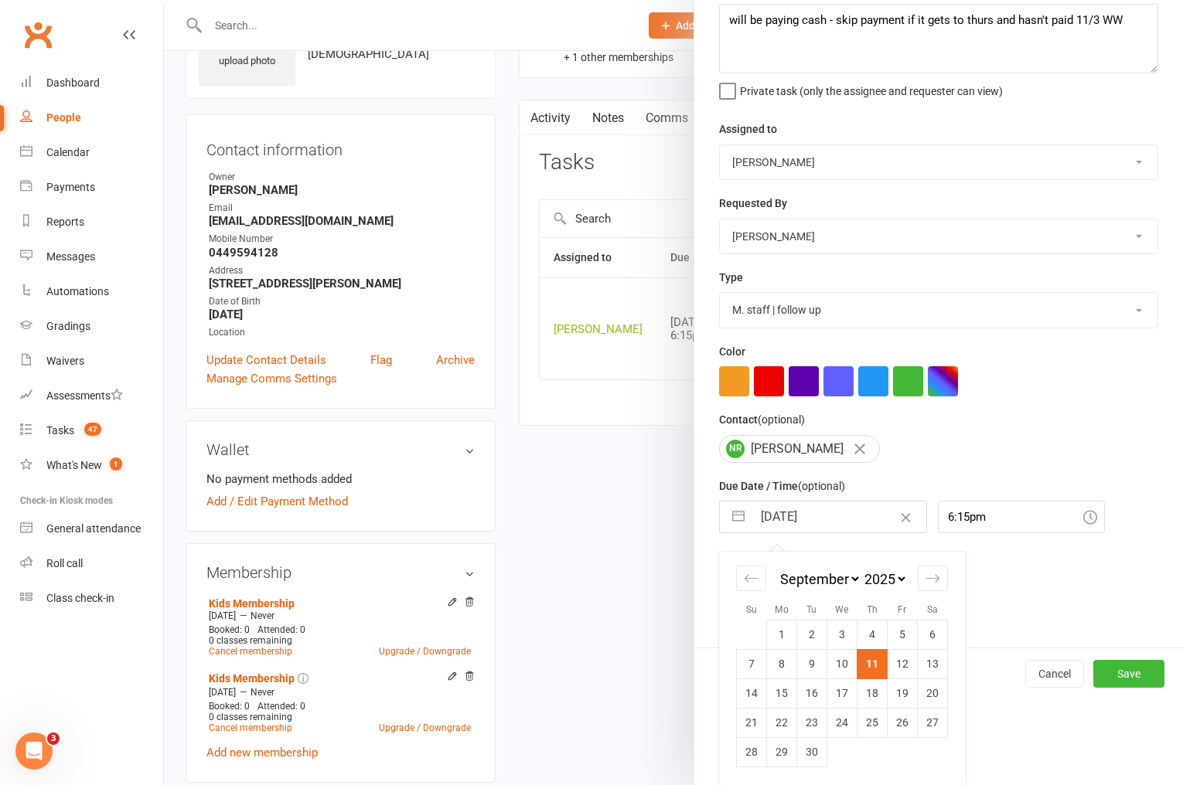 Image resolution: width=1183 pixels, height=785 pixels. What do you see at coordinates (938, 39) in the screenshot?
I see `textarea: will be paying cash - skip payment if it gets to thurs and hasn't paid 11/3 WW` at bounding box center [938, 39].